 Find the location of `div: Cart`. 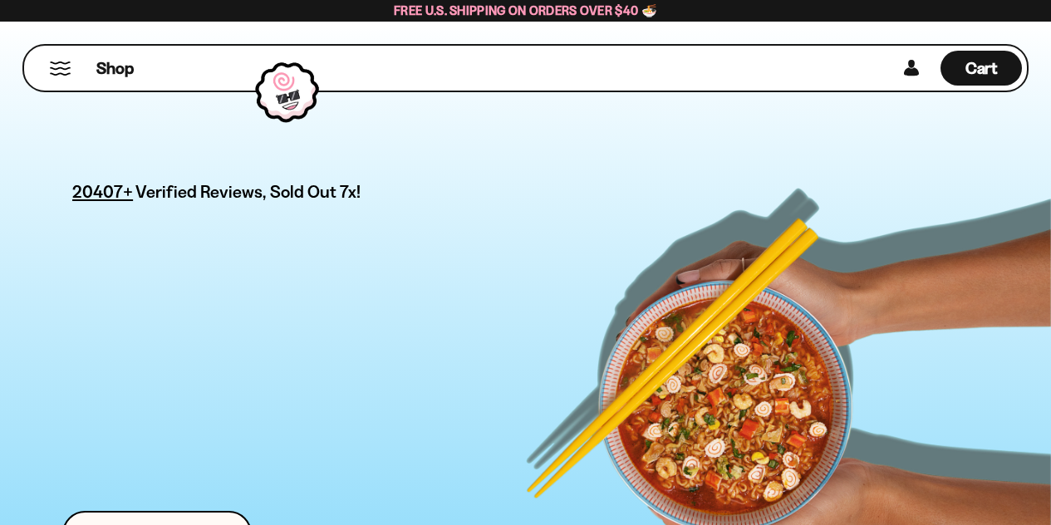

div: Cart is located at coordinates (982, 68).